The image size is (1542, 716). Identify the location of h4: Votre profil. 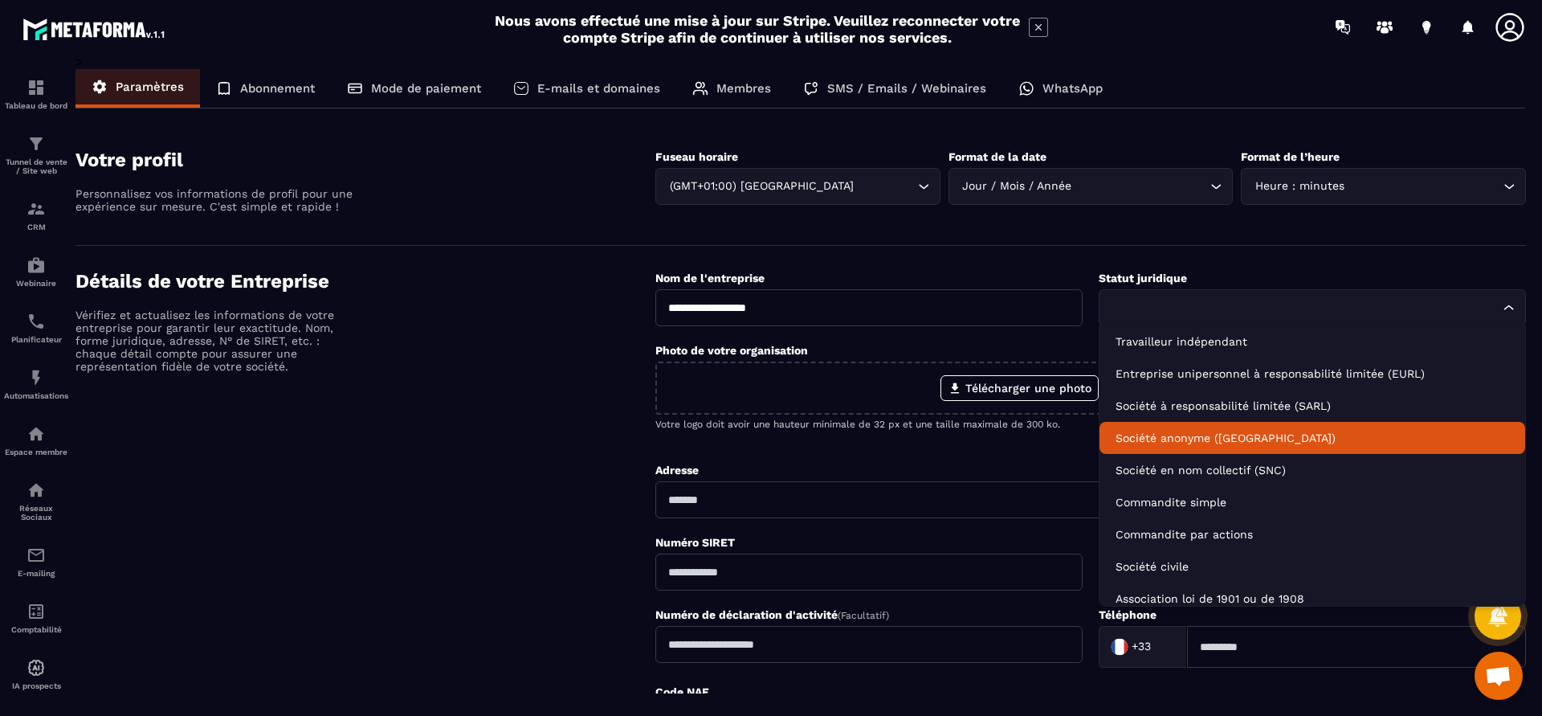
(365, 160).